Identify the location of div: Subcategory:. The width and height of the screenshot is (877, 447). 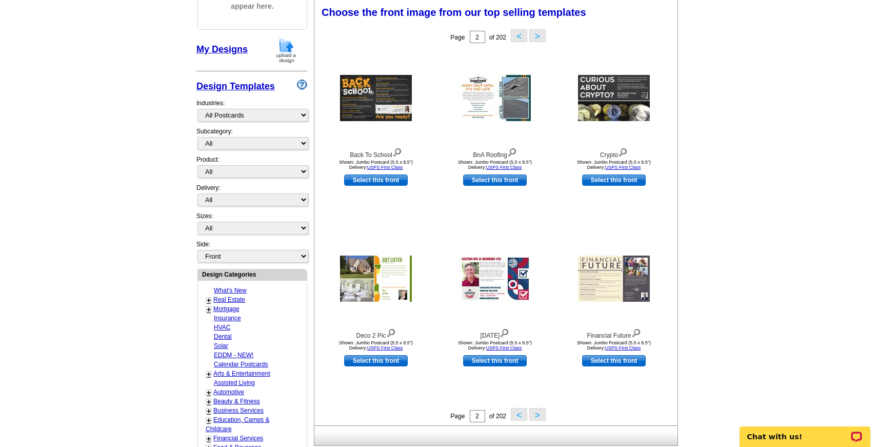
(252, 140).